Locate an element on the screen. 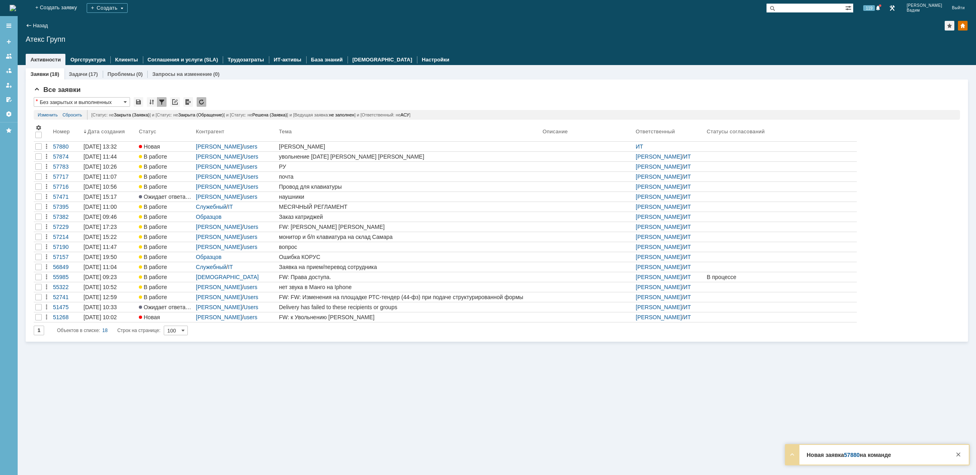  div: 55985 is located at coordinates (67, 277).